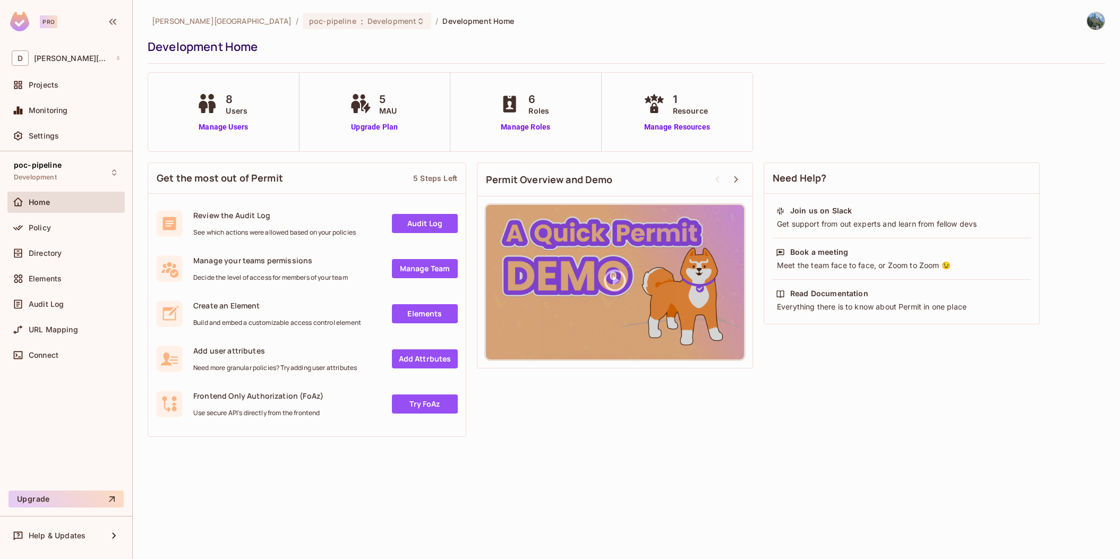 Image resolution: width=1120 pixels, height=559 pixels. Describe the element at coordinates (829, 294) in the screenshot. I see `div: Read Documentation` at that location.